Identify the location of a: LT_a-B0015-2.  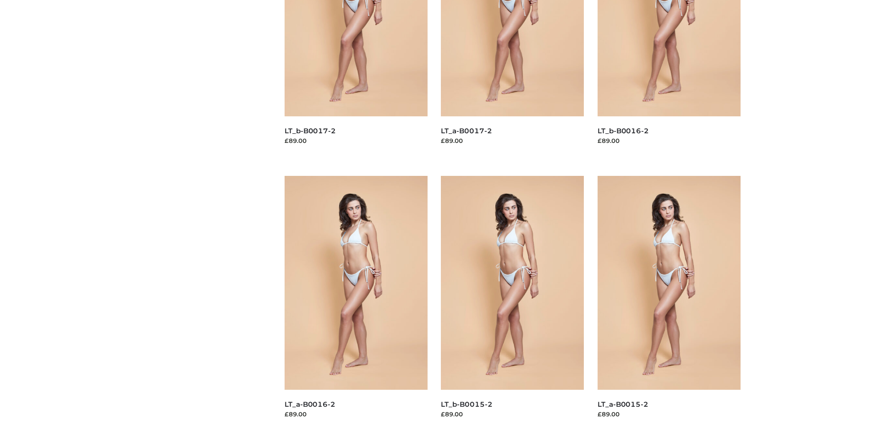
(623, 404).